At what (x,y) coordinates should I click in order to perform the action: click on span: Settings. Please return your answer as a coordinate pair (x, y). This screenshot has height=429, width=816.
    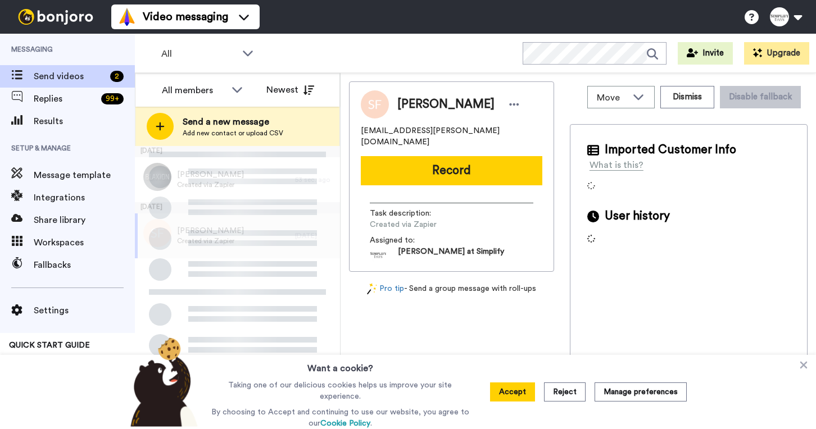
    Looking at the image, I should click on (84, 311).